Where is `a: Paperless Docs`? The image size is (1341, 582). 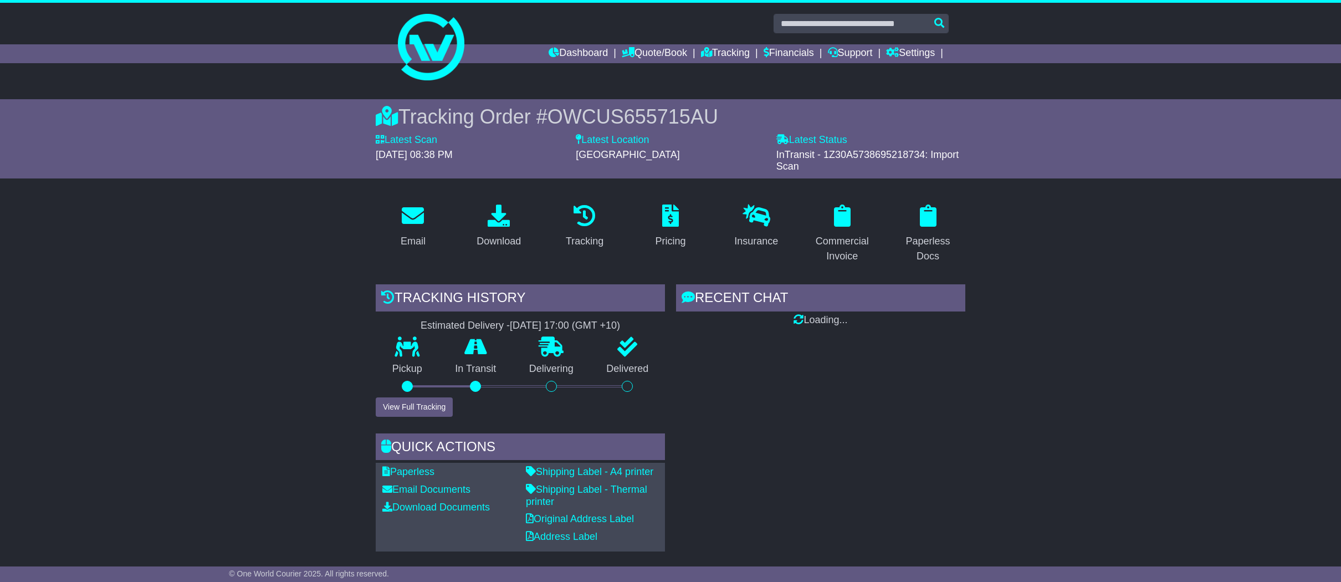 a: Paperless Docs is located at coordinates (928, 234).